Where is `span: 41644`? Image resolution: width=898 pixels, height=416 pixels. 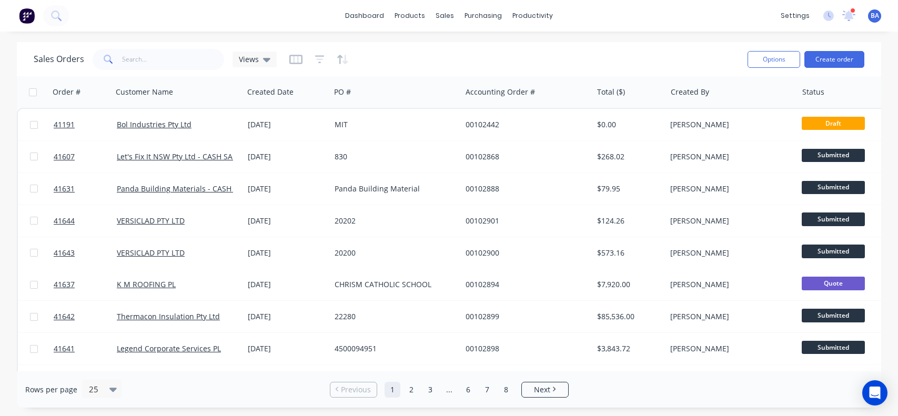
span: 41644 is located at coordinates (64, 221).